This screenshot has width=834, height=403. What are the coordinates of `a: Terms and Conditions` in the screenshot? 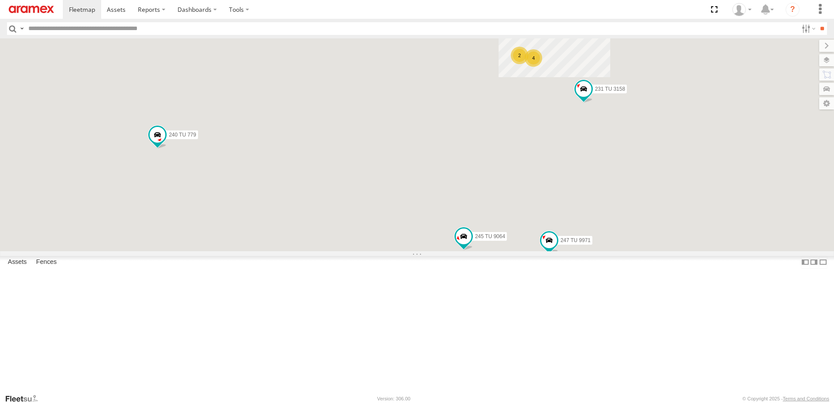 It's located at (806, 399).